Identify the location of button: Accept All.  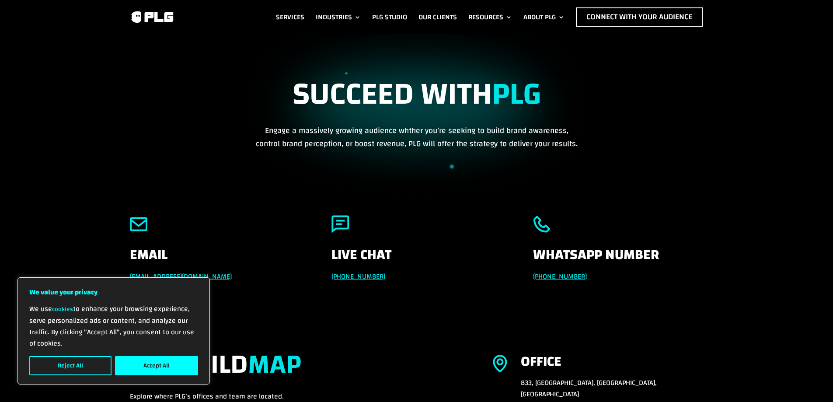
(157, 366).